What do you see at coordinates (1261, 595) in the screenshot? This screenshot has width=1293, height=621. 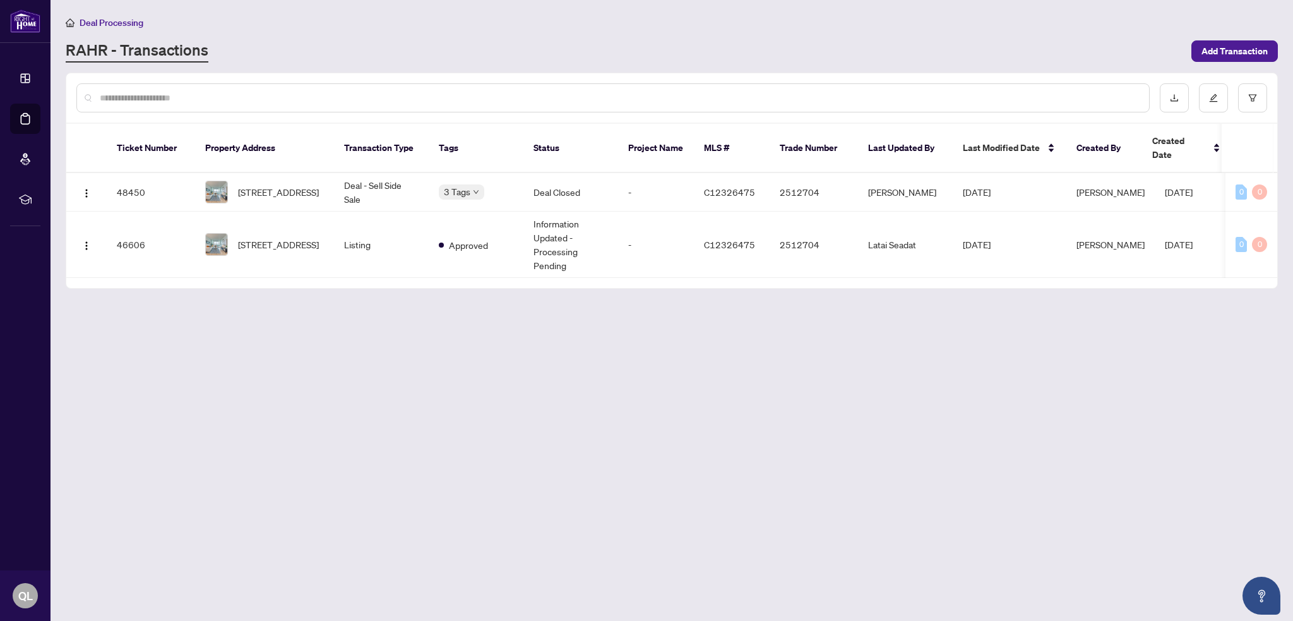 I see `button: Open asap` at bounding box center [1261, 595].